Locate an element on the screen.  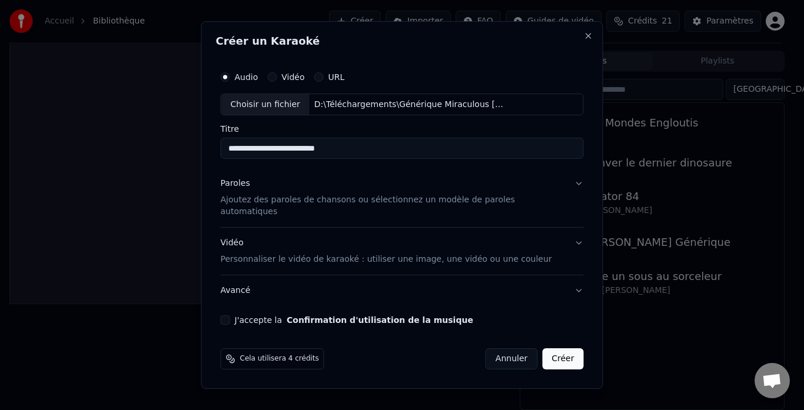
button: J'accepte la is located at coordinates (379, 320).